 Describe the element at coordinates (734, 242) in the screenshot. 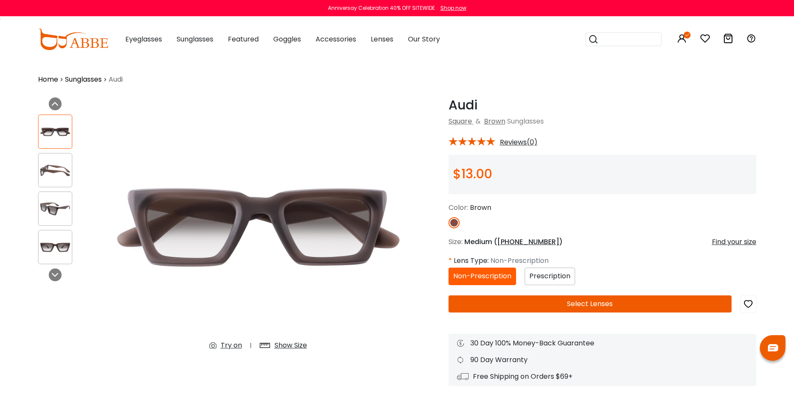

I see `div: Find your size` at that location.